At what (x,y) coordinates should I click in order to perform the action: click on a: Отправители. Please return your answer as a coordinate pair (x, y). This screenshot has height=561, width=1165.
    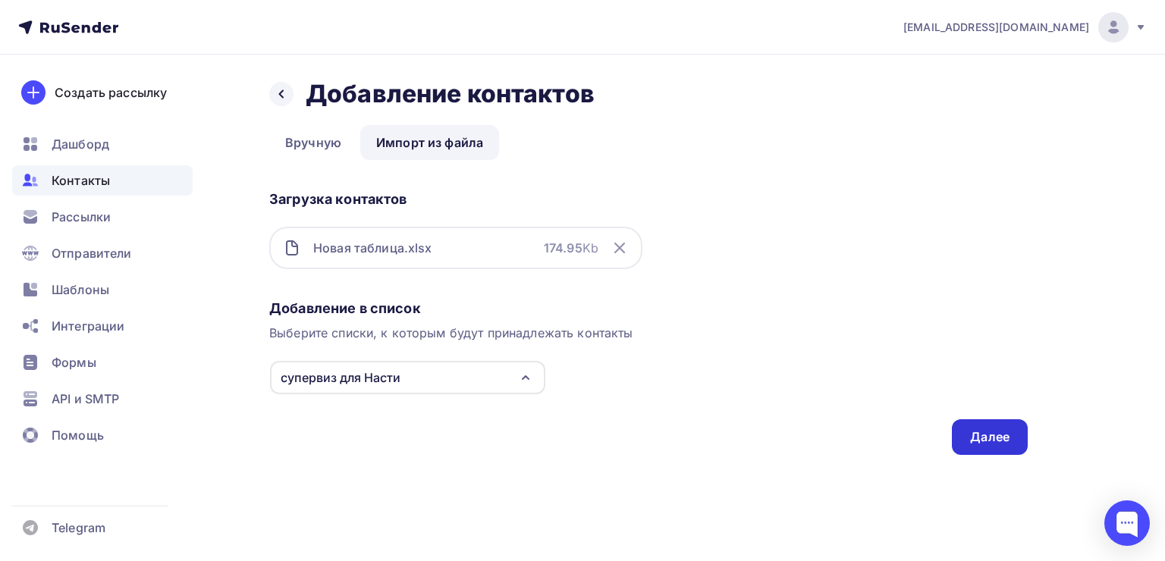
    Looking at the image, I should click on (102, 253).